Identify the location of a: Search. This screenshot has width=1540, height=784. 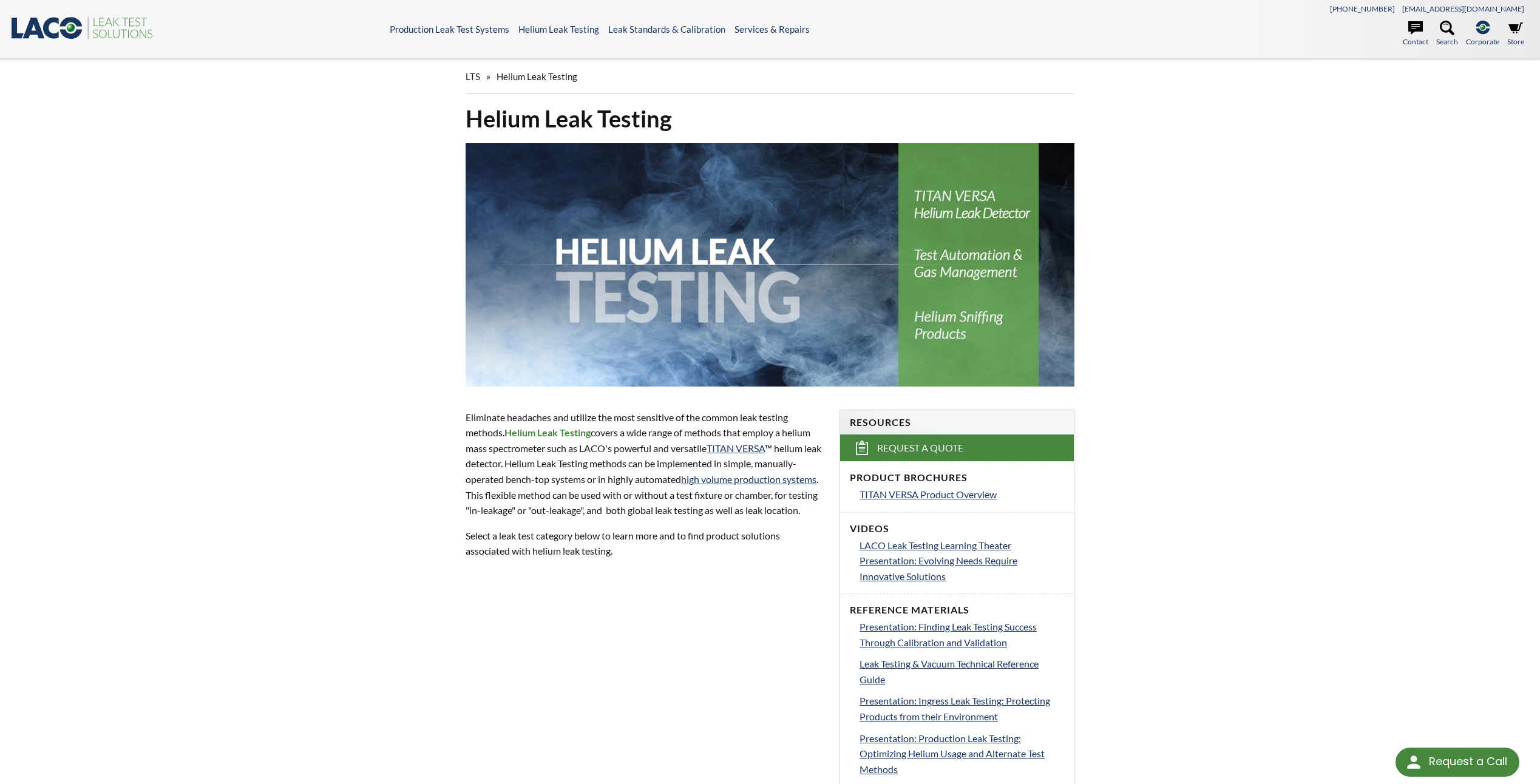
(1447, 34).